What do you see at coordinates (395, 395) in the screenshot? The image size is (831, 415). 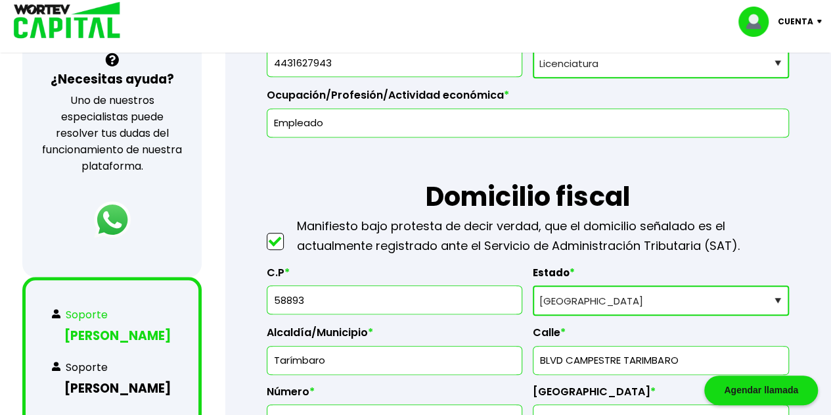 I see `label: Número` at bounding box center [395, 395].